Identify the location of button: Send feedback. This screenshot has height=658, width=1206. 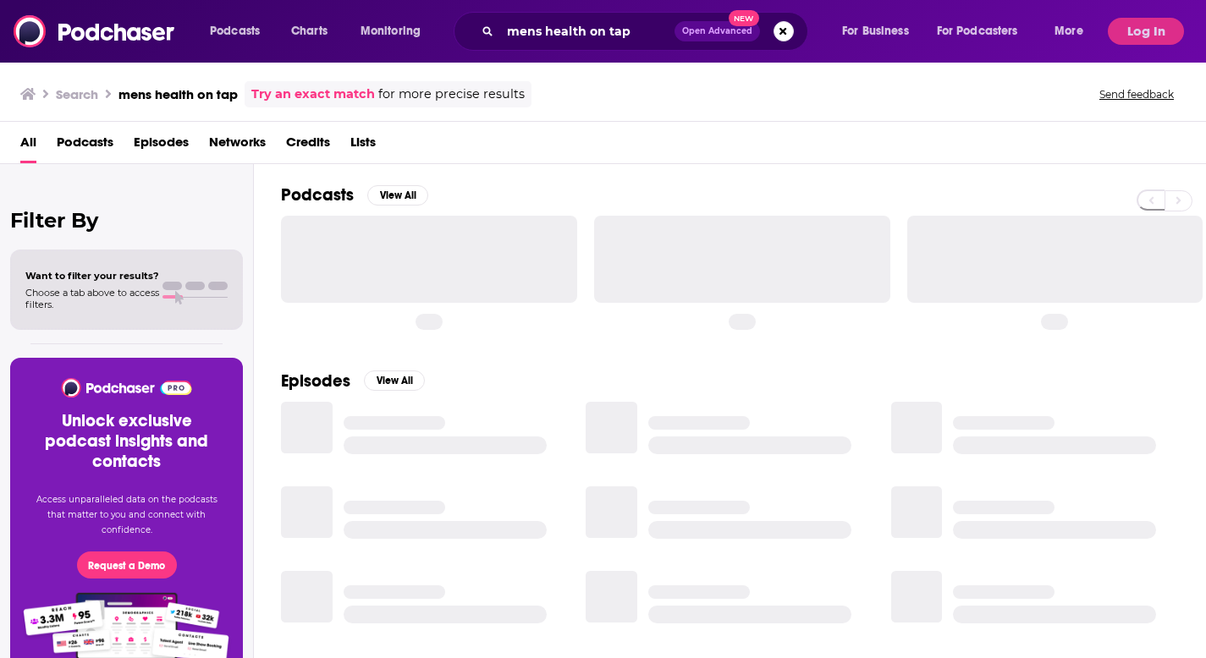
(1136, 94).